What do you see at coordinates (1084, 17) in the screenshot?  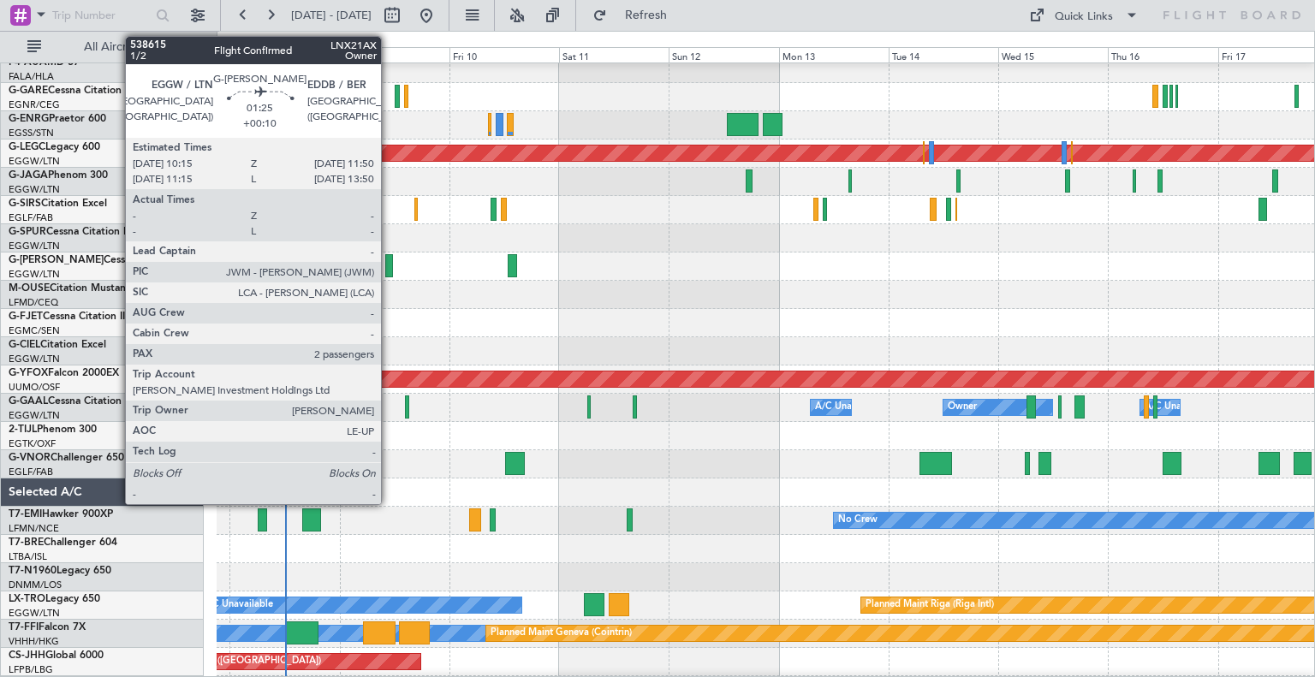 I see `div: Quick Links` at bounding box center [1084, 17].